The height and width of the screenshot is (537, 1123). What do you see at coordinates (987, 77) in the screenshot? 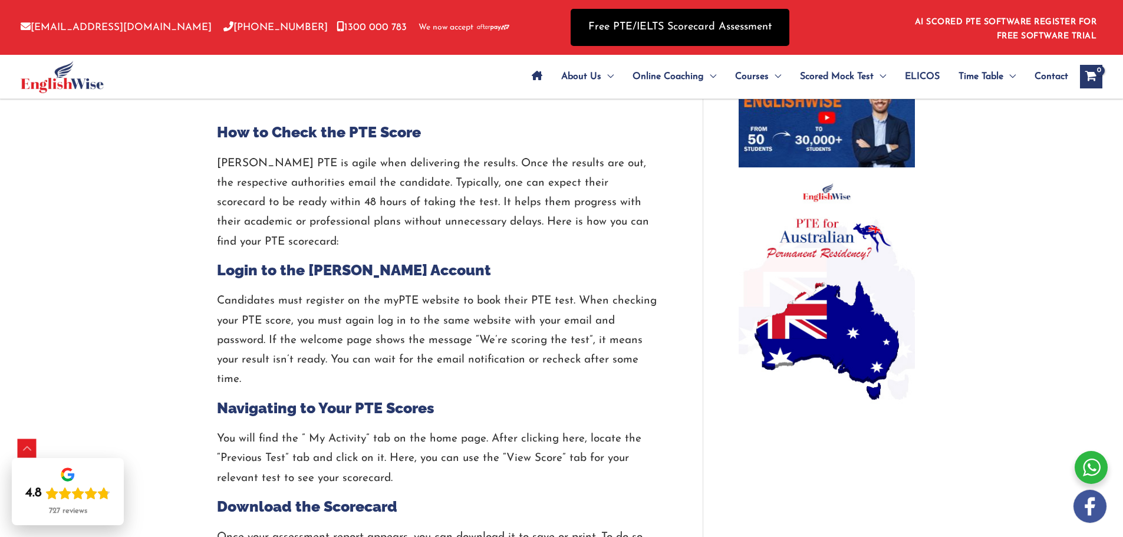
I see `a: Time TableMenu Toggle` at bounding box center [987, 77].